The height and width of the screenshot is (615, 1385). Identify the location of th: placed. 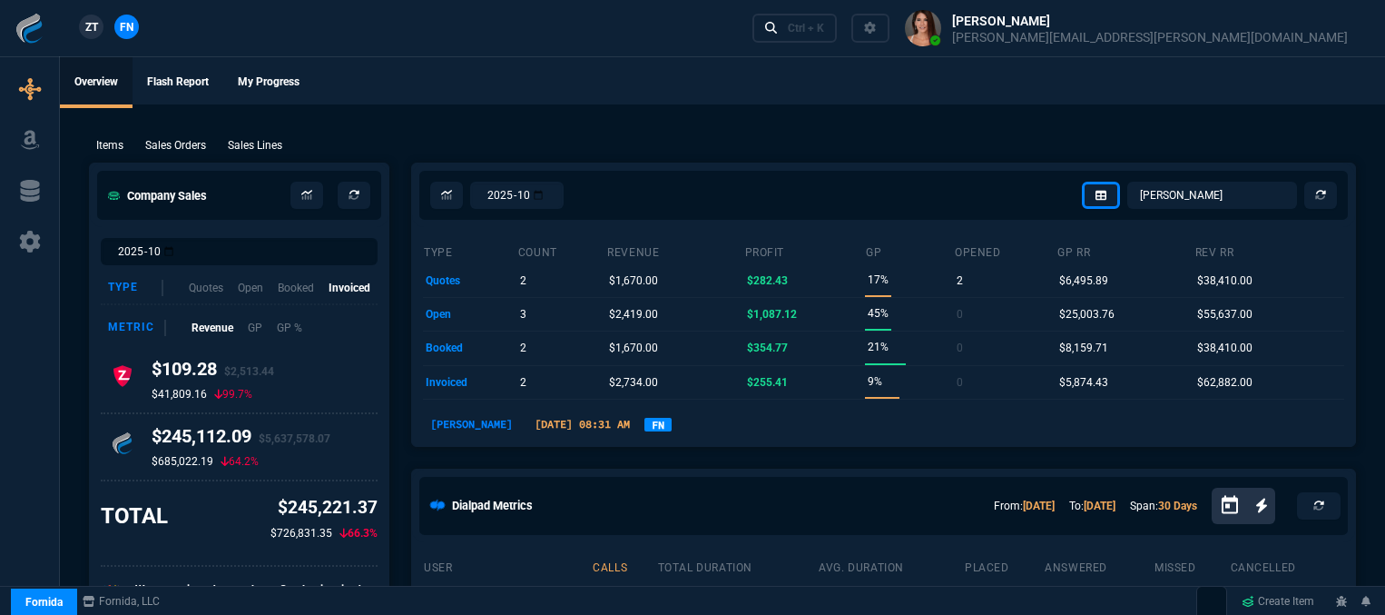
(1004, 566).